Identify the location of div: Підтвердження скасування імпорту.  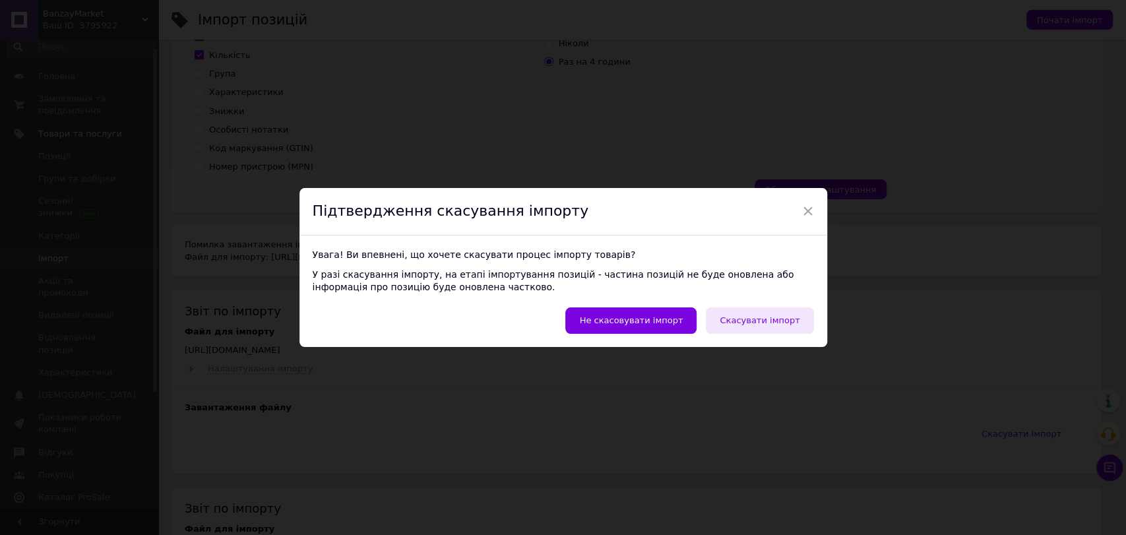
(564, 212).